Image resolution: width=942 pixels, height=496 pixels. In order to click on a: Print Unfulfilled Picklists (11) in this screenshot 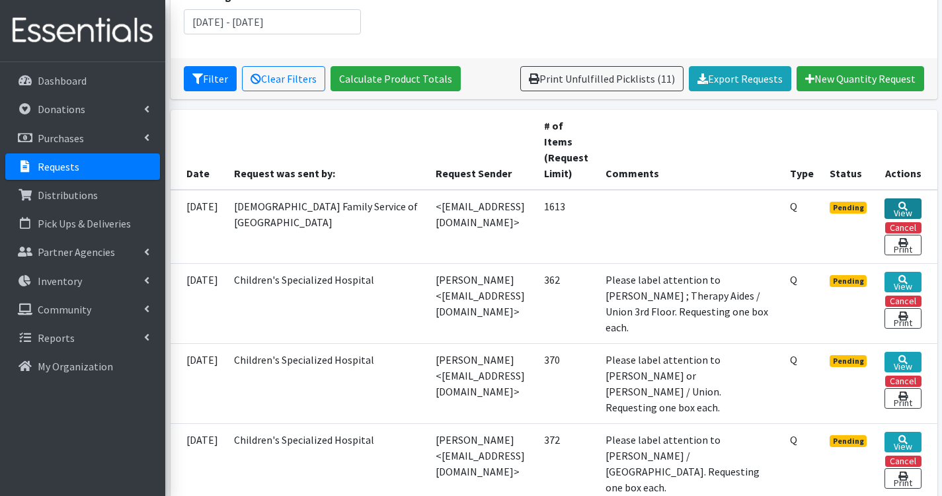, I will do `click(601, 79)`.